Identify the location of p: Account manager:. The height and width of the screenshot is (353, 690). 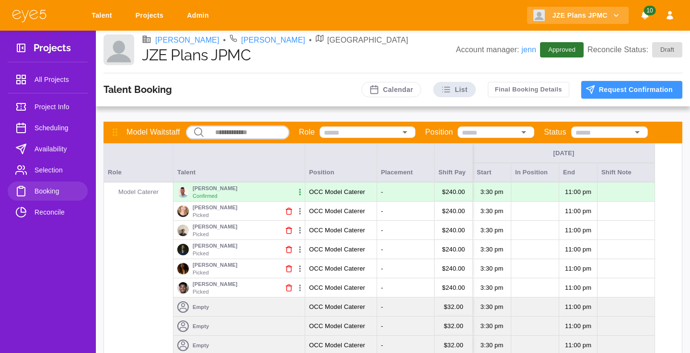
(496, 50).